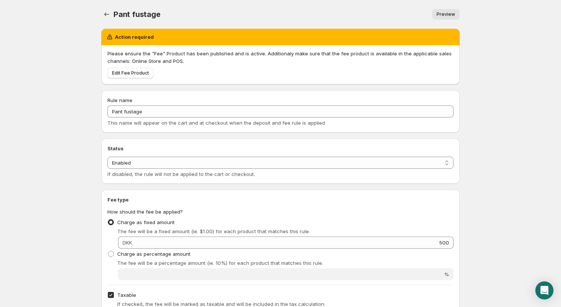 Image resolution: width=561 pixels, height=307 pixels. Describe the element at coordinates (146, 222) in the screenshot. I see `span: Charge as fixed amount` at that location.